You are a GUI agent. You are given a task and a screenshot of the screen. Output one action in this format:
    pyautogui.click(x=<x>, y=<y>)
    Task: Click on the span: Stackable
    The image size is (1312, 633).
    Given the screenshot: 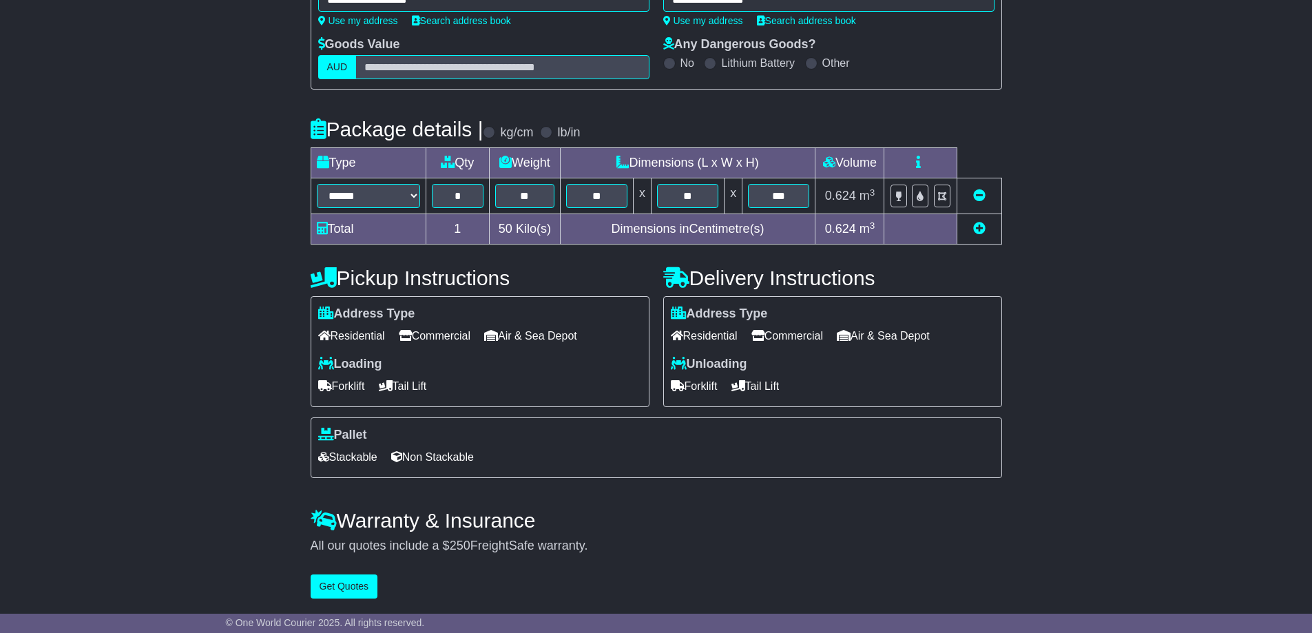 What is the action you would take?
    pyautogui.click(x=348, y=456)
    